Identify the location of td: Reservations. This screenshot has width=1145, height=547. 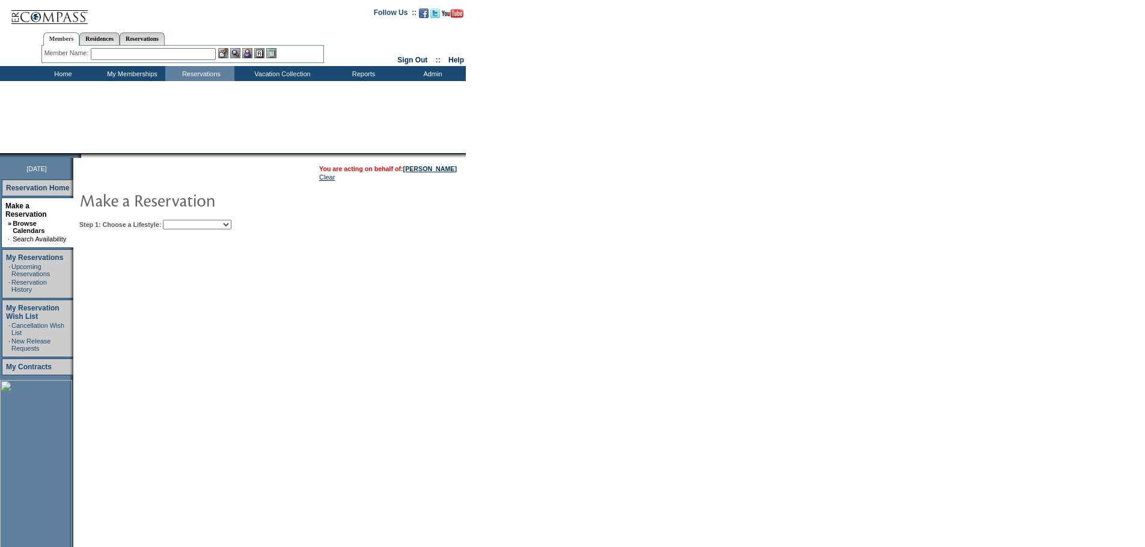
(199, 73).